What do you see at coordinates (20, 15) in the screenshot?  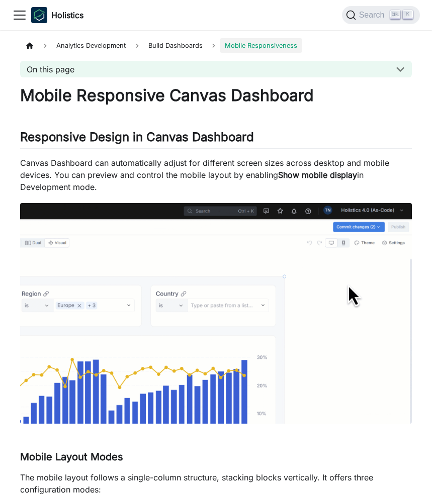 I see `button: Toggle navigation bar` at bounding box center [20, 15].